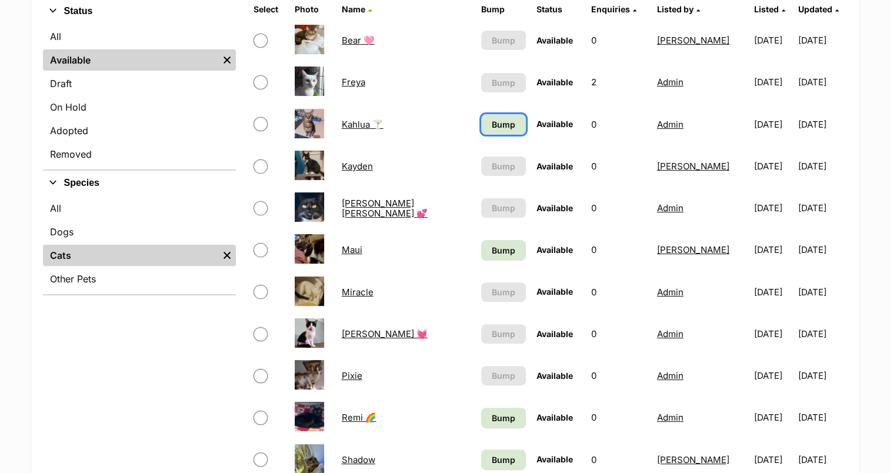 Image resolution: width=890 pixels, height=473 pixels. I want to click on a: Bear 🩷, so click(358, 40).